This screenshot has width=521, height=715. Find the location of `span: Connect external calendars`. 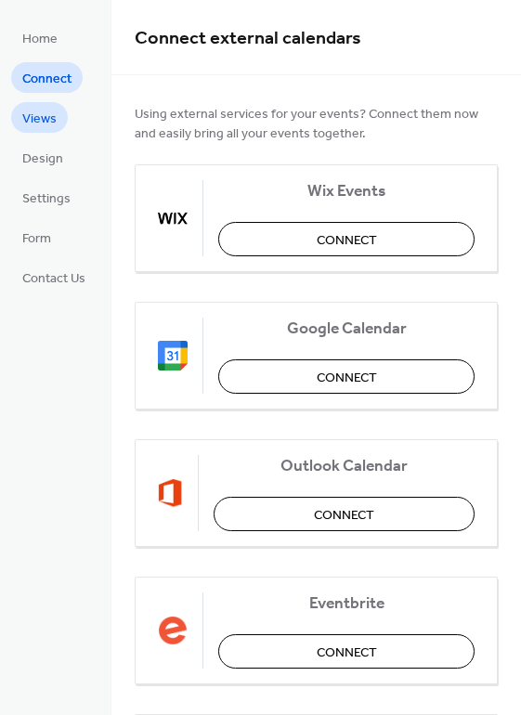

span: Connect external calendars is located at coordinates (248, 38).